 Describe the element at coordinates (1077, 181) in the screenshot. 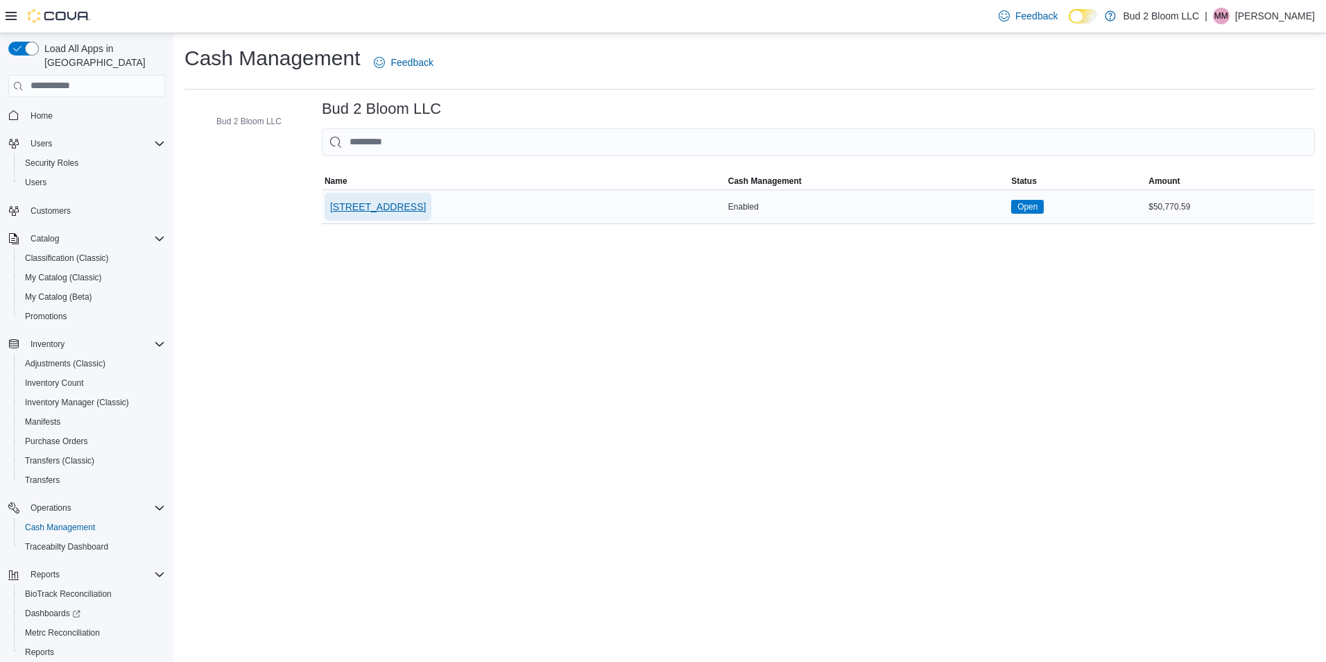

I see `button: Status` at that location.